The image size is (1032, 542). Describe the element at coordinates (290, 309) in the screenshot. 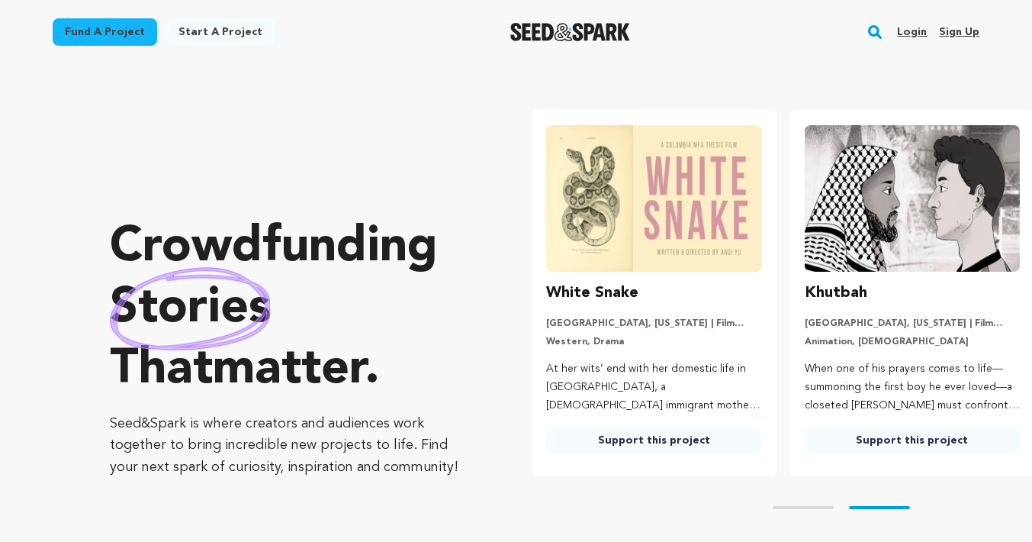

I see `p: Crowdfunding that .` at that location.